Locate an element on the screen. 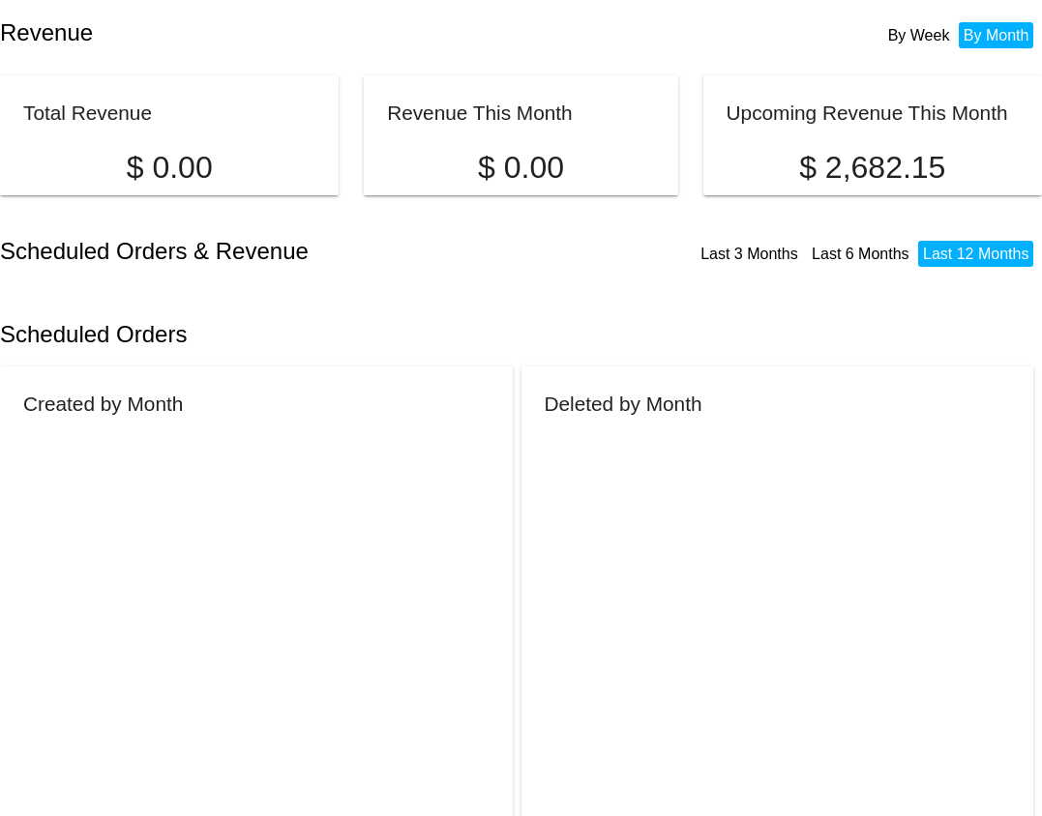 The image size is (1042, 816). a: Last 6 Months is located at coordinates (860, 253).